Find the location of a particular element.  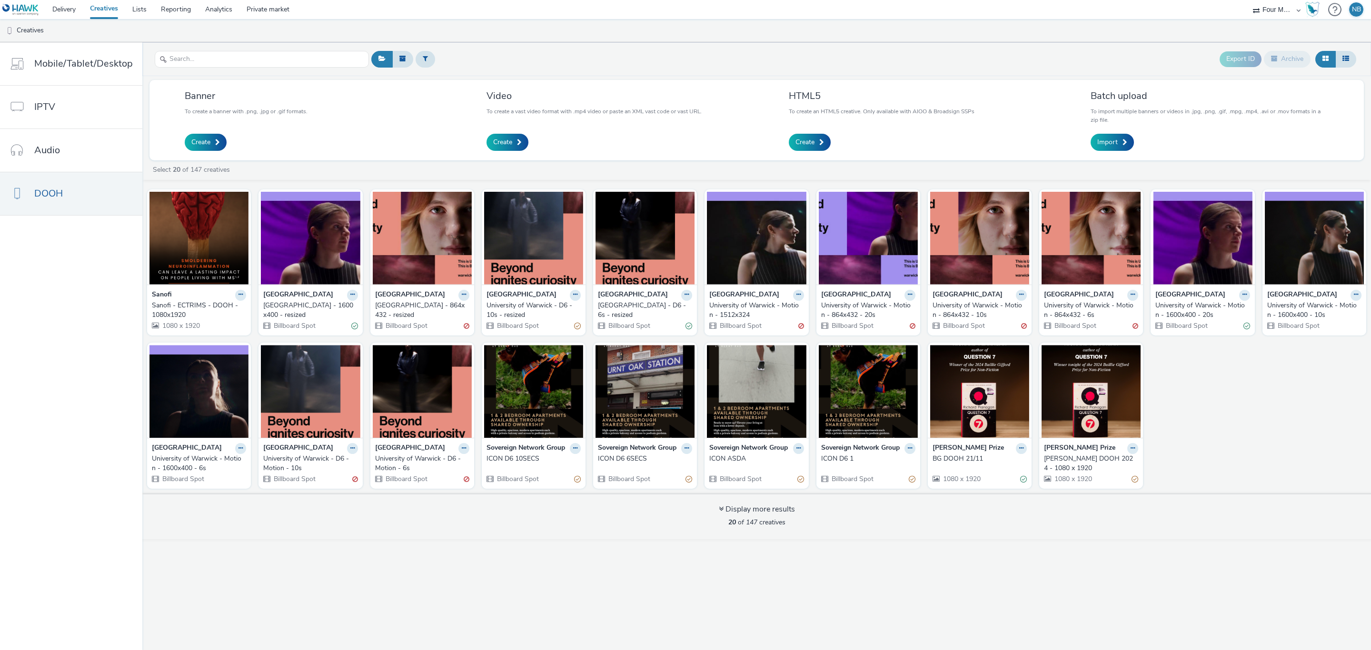

input: Search... is located at coordinates (262, 59).